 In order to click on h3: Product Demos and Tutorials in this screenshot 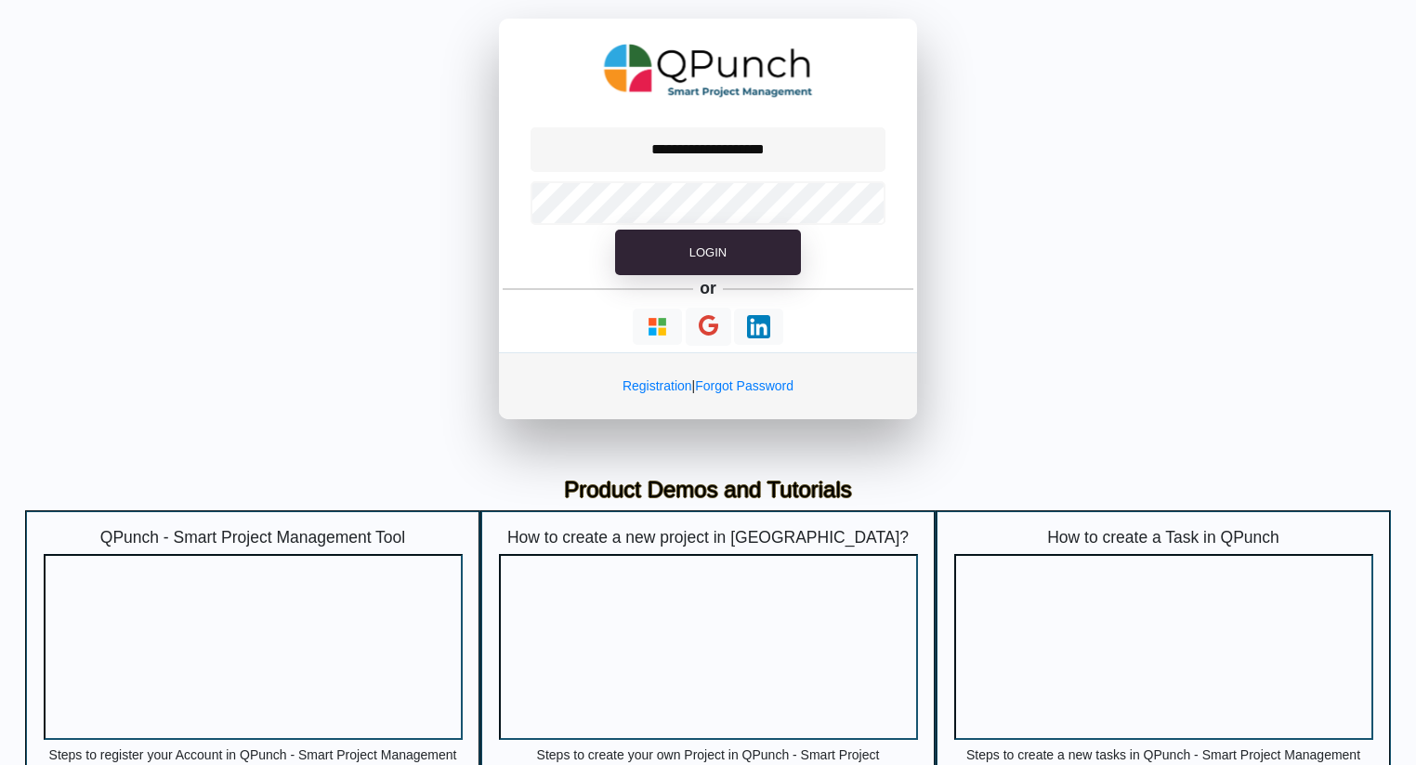, I will do `click(708, 490)`.